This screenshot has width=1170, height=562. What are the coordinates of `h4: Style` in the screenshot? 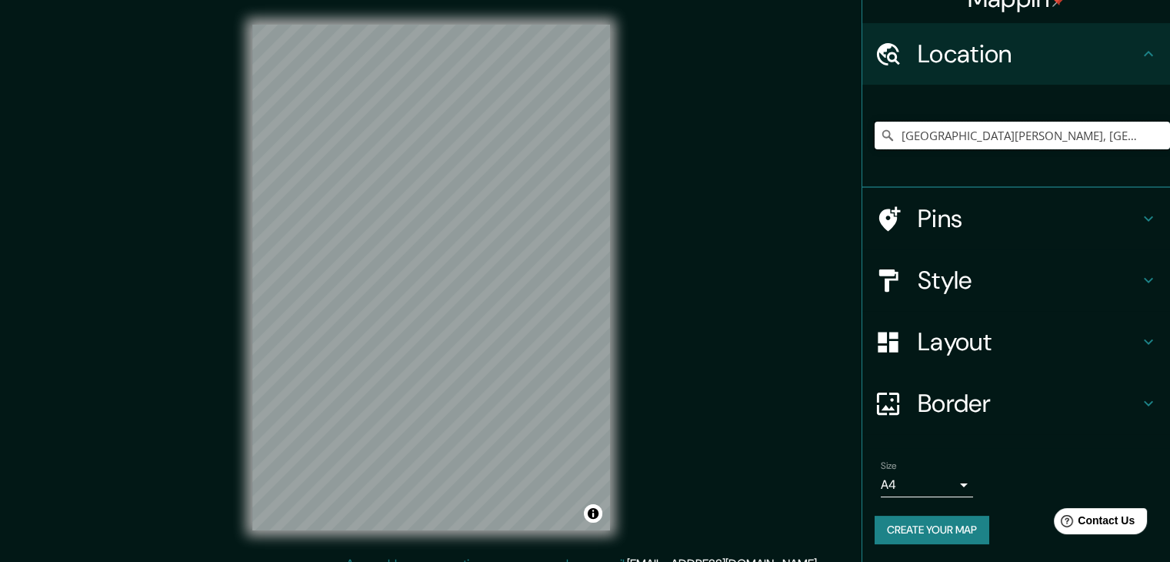 It's located at (1029, 280).